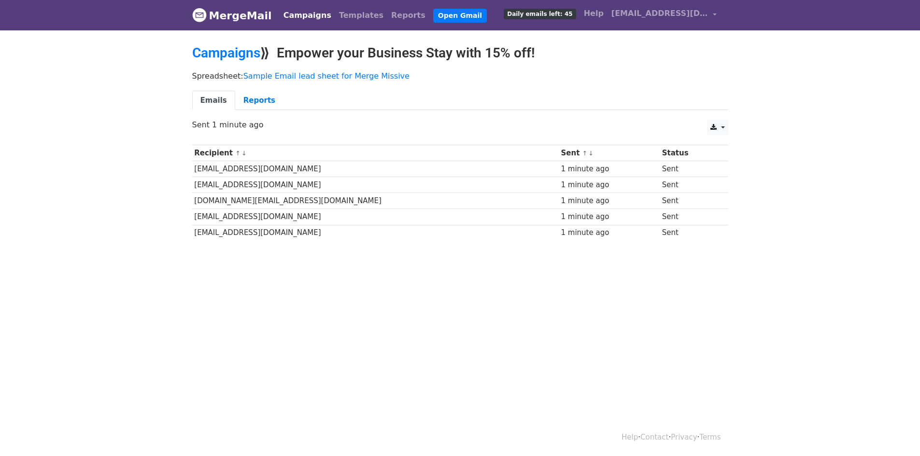 This screenshot has height=456, width=920. What do you see at coordinates (609, 153) in the screenshot?
I see `th: Sent` at bounding box center [609, 153].